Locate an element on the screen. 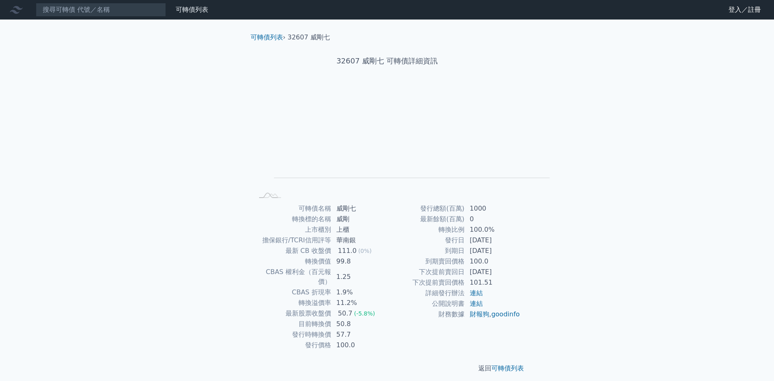  td: 詳細發行辦法 is located at coordinates (426, 293).